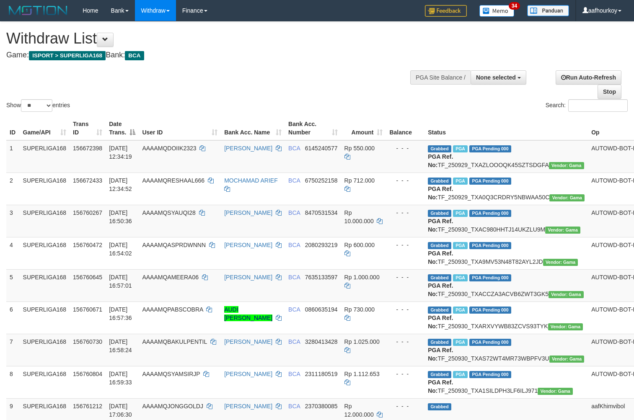  What do you see at coordinates (360, 148) in the screenshot?
I see `span: Rp 550.000` at bounding box center [360, 148].